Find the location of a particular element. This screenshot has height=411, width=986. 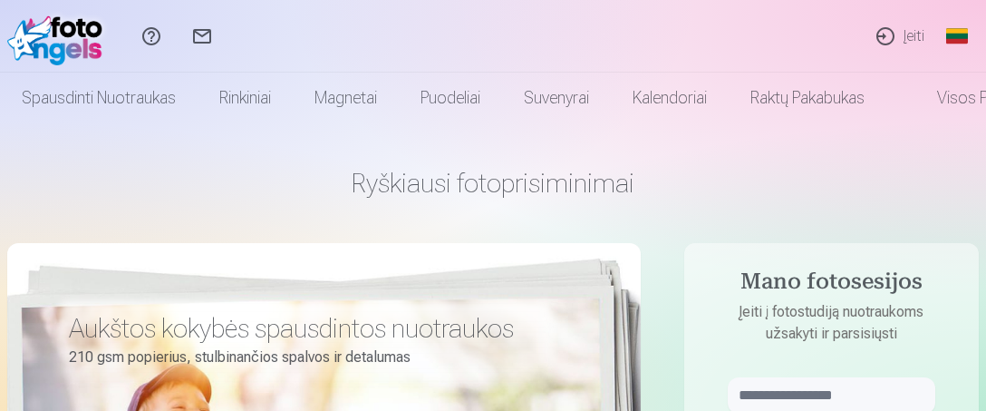

a: Raktų pakabukas is located at coordinates (807, 98).